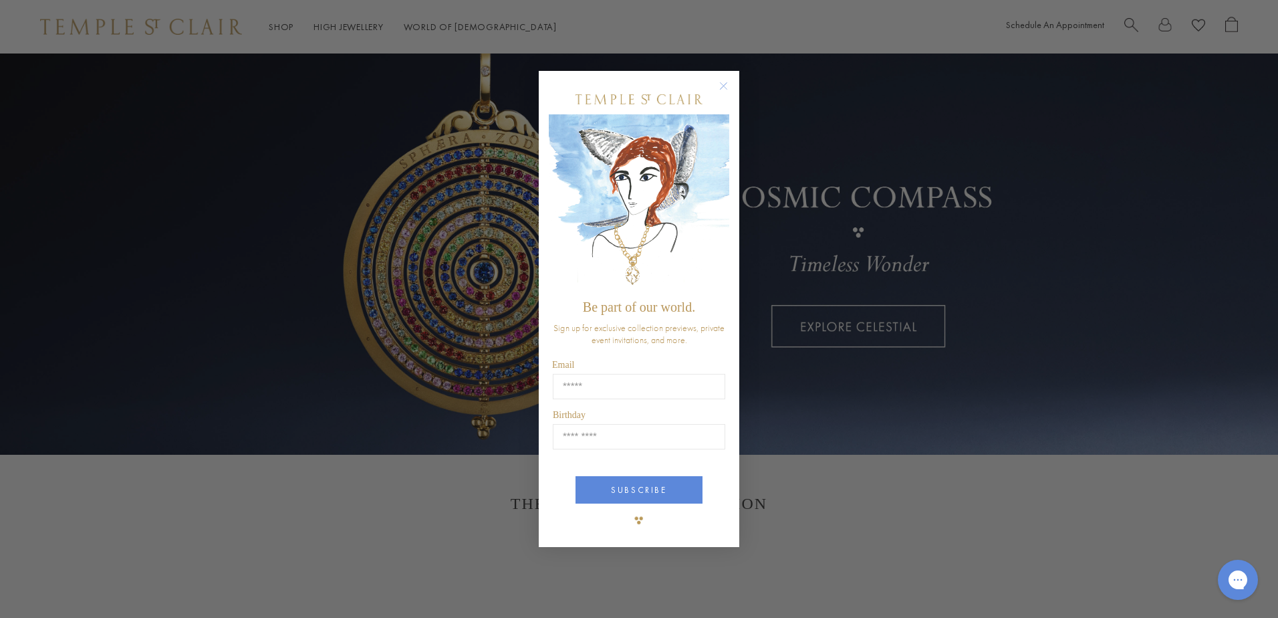 This screenshot has height=618, width=1278. Describe the element at coordinates (639, 203) in the screenshot. I see `img: c4a9eb12-d91a-4d4a-8ee0-386386f4f338.jpeg` at that location.